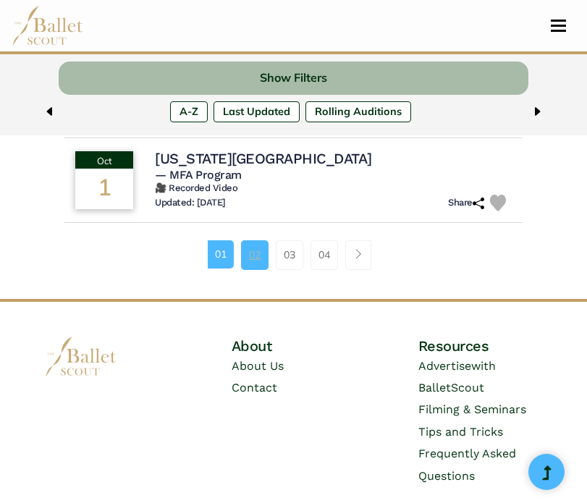 The image size is (587, 503). I want to click on a: 02, so click(255, 255).